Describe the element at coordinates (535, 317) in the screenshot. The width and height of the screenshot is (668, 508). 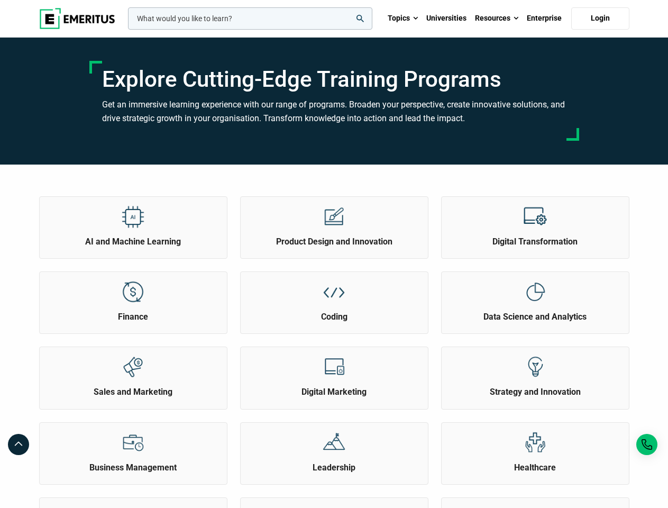
I see `h2: Data Science and Analytics` at that location.